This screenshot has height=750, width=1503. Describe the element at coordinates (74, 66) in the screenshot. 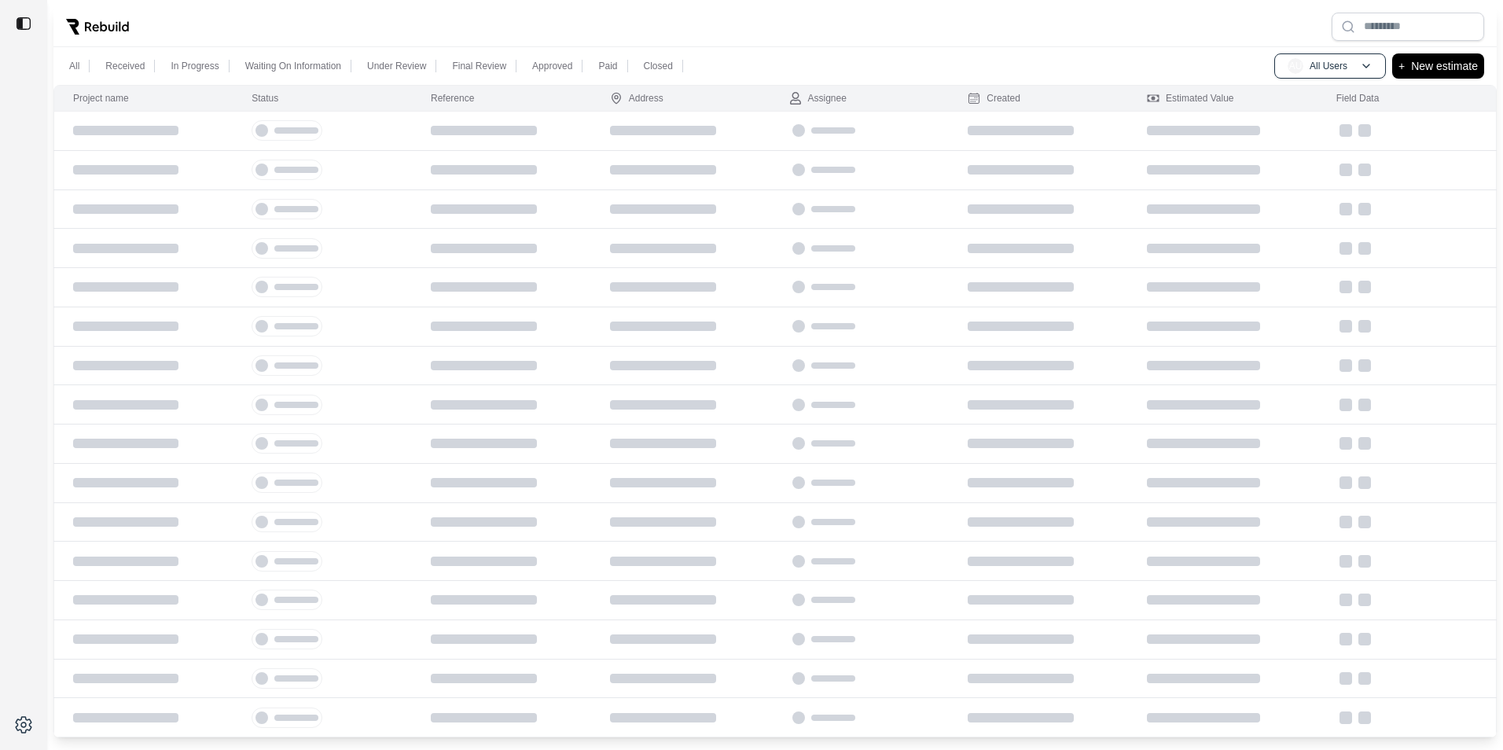

I see `p: All` at that location.